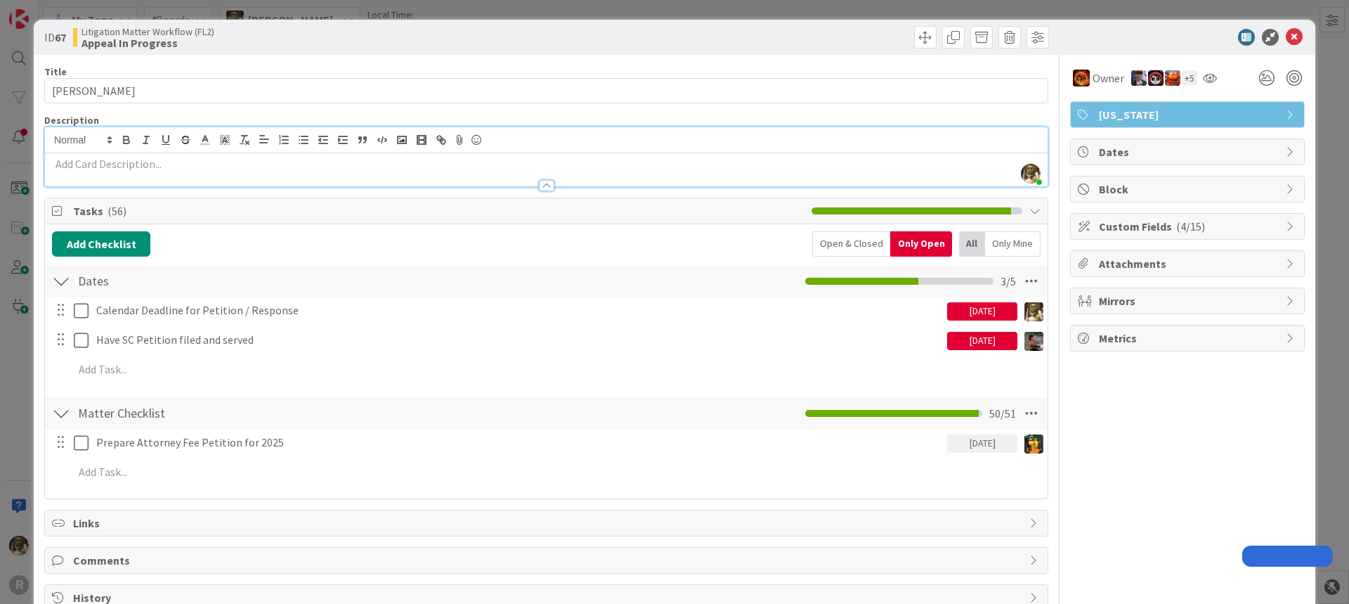 This screenshot has width=1349, height=604. I want to click on img: ML, so click(1139, 78).